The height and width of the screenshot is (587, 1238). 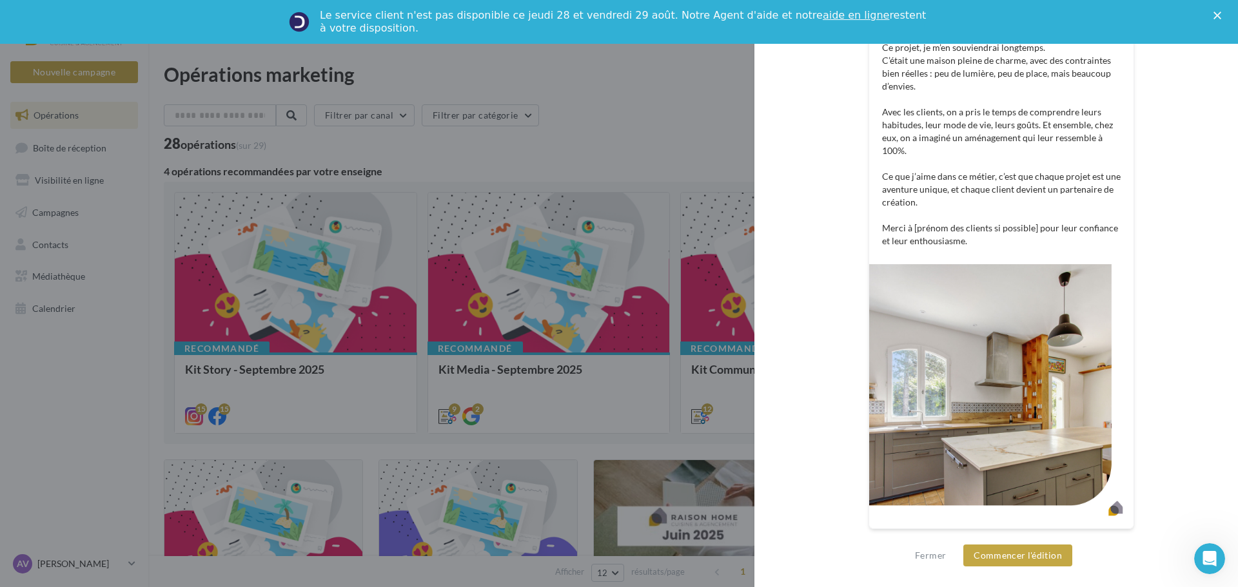 What do you see at coordinates (1017, 556) in the screenshot?
I see `button: Commencer l'édition` at bounding box center [1017, 556].